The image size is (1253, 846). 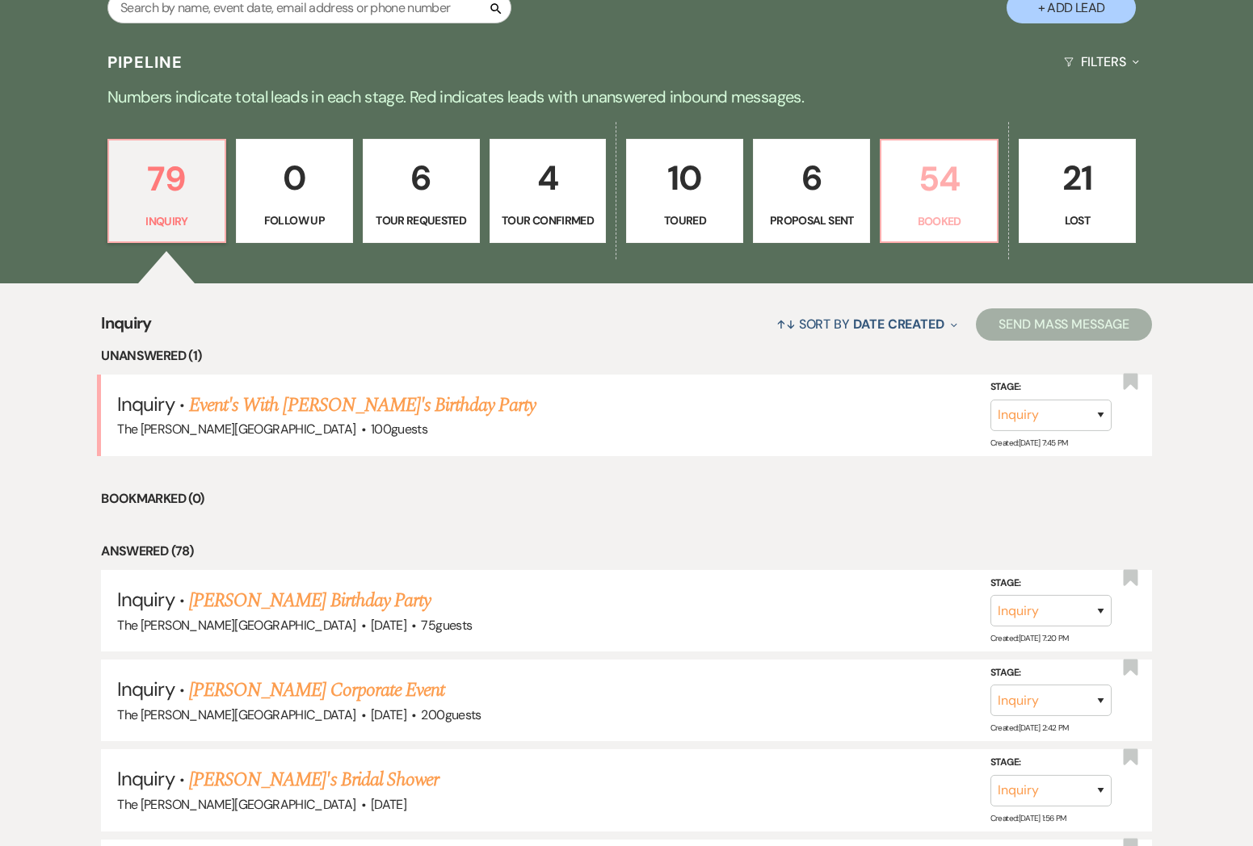 What do you see at coordinates (626, 356) in the screenshot?
I see `li: Unanswered (1)` at bounding box center [626, 356].